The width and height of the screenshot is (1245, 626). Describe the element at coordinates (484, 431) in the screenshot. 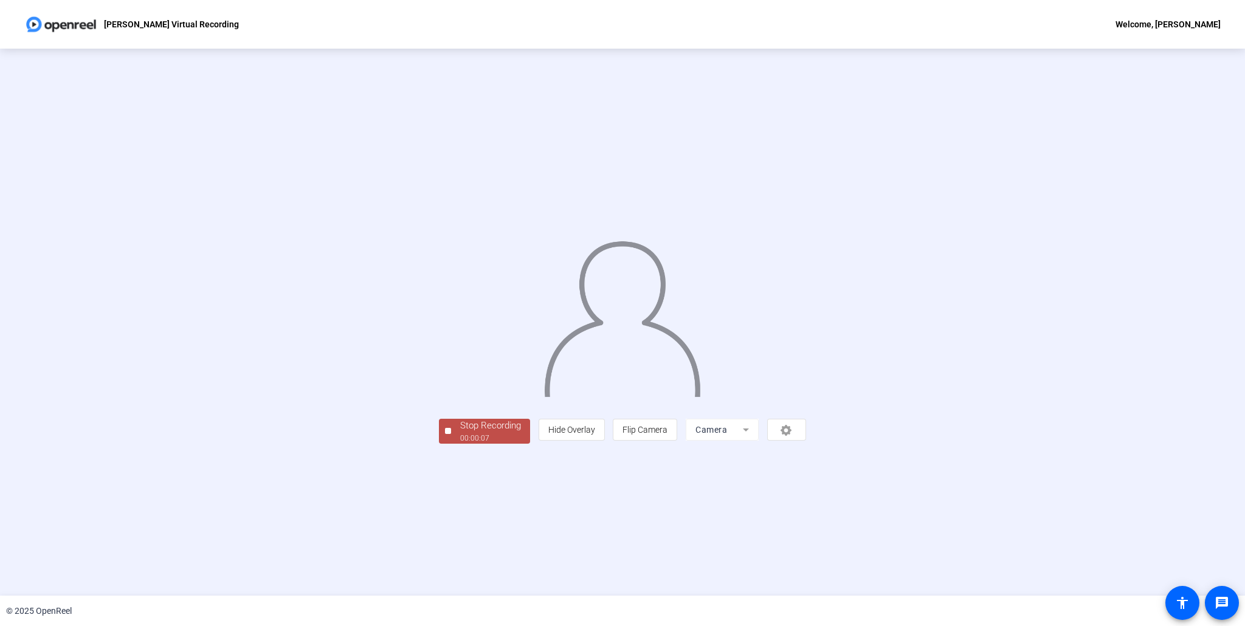

I see `button: Stop Recording00:00:07` at that location.